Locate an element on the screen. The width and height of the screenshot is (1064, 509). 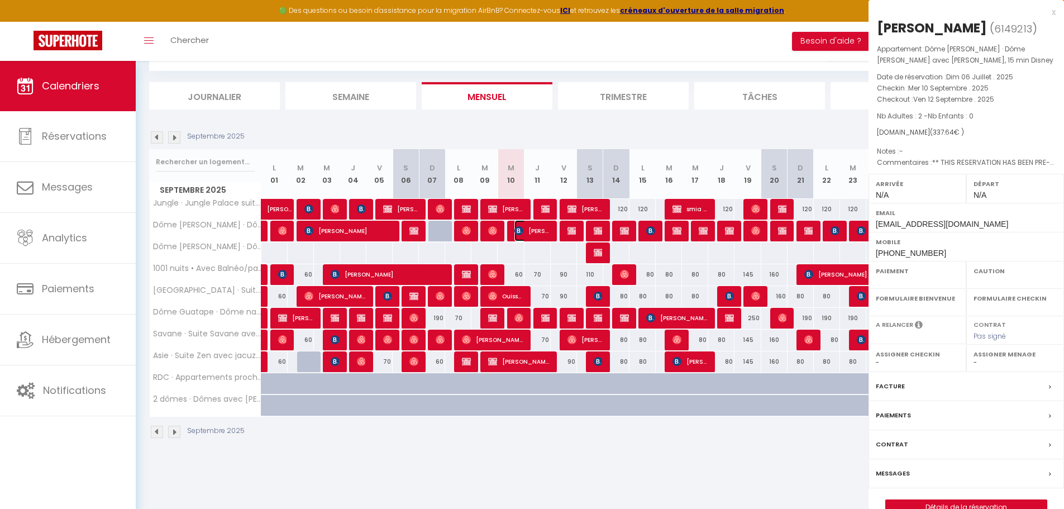
span: Nb Enfants : 0 is located at coordinates (950, 116).